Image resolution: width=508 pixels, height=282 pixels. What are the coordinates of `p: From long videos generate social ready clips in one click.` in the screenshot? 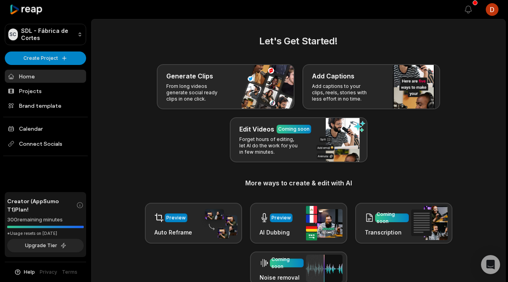 It's located at (197, 93).